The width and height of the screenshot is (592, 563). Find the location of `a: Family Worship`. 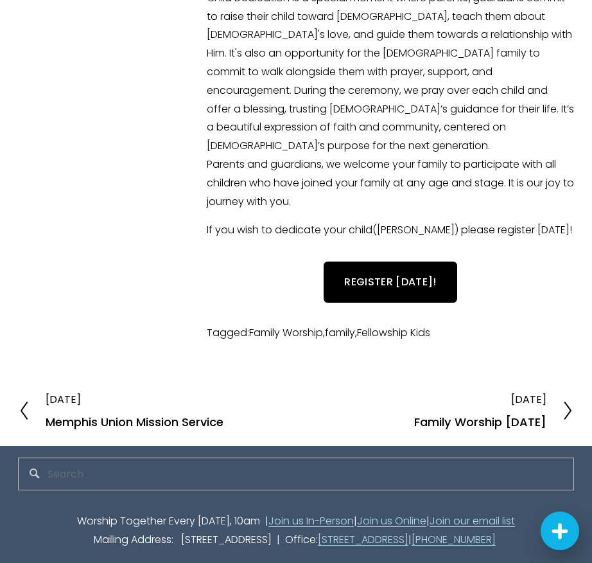

a: Family Worship is located at coordinates (286, 332).